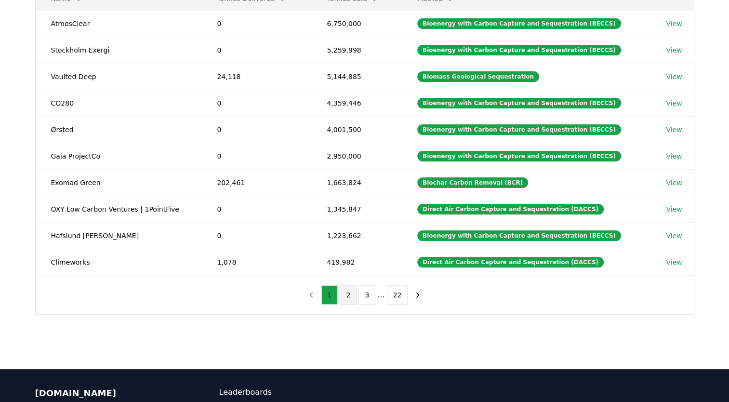 This screenshot has height=402, width=729. What do you see at coordinates (367, 295) in the screenshot?
I see `button: 3` at bounding box center [367, 295].